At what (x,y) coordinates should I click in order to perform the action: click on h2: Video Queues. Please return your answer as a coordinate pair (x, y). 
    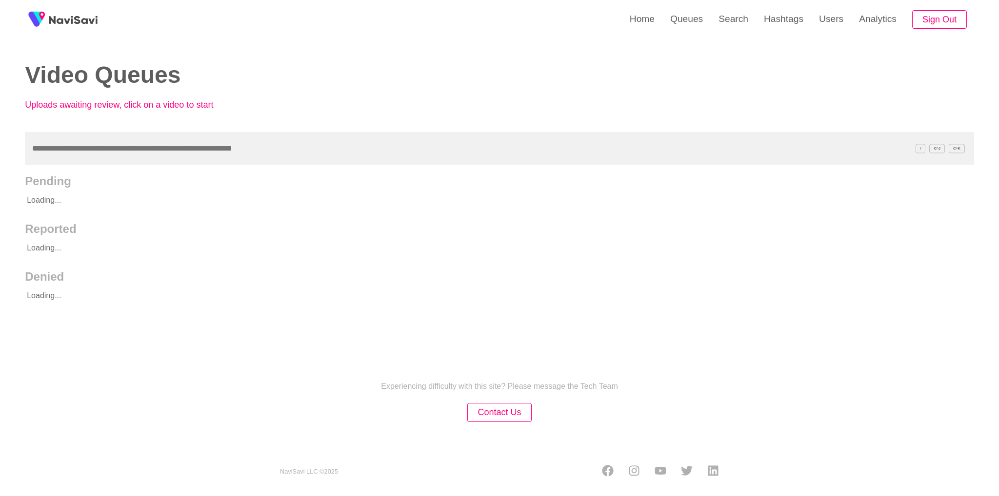
    Looking at the image, I should click on (255, 75).